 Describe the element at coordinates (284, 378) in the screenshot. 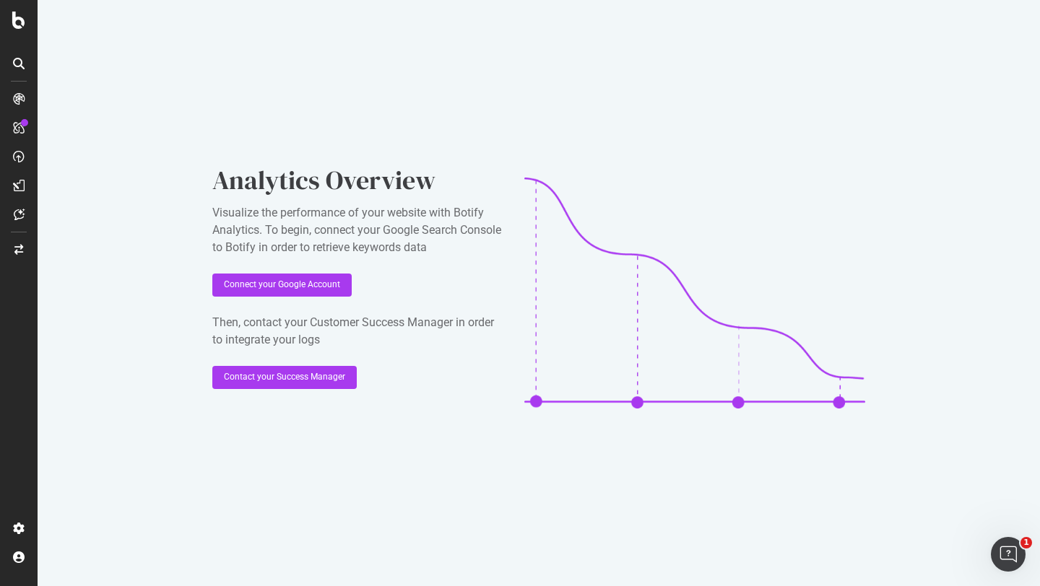

I see `button: Contact your Success Manager` at that location.